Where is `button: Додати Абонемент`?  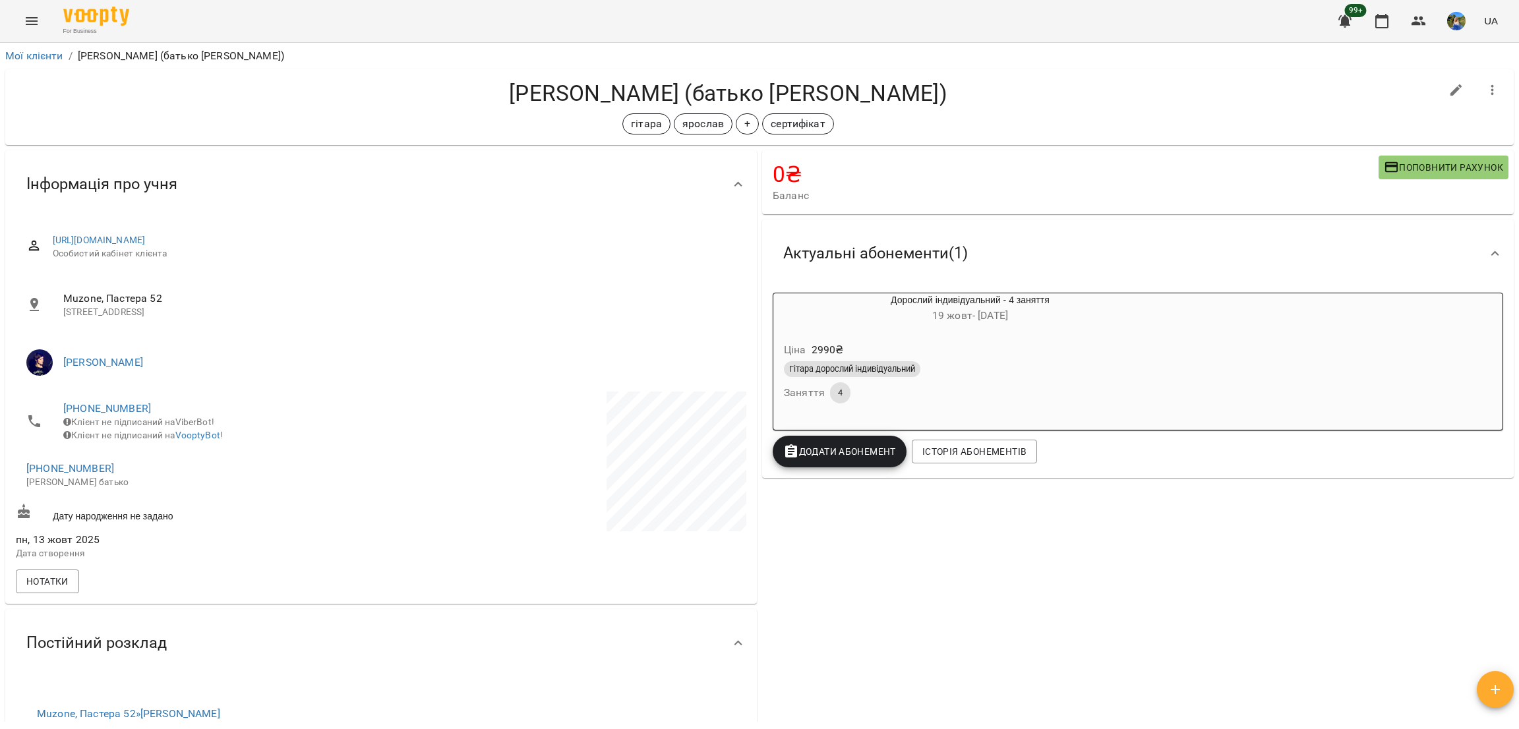
button: Додати Абонемент is located at coordinates (839, 452).